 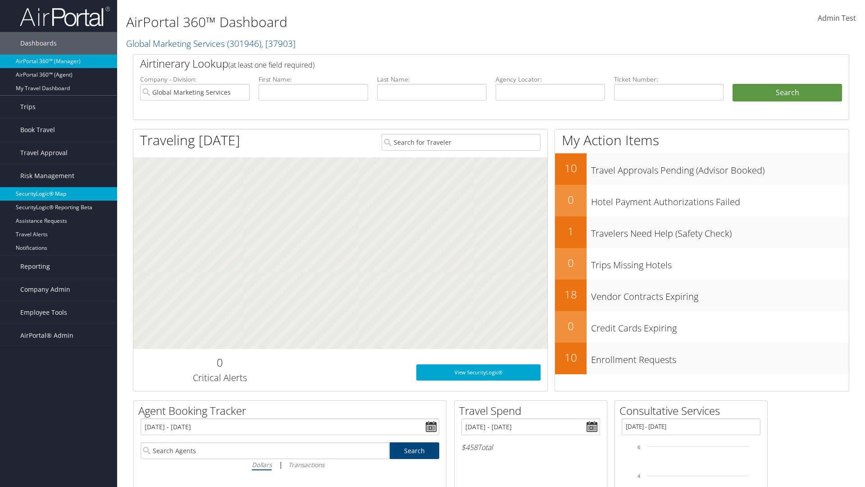 I want to click on h2: 18, so click(x=571, y=294).